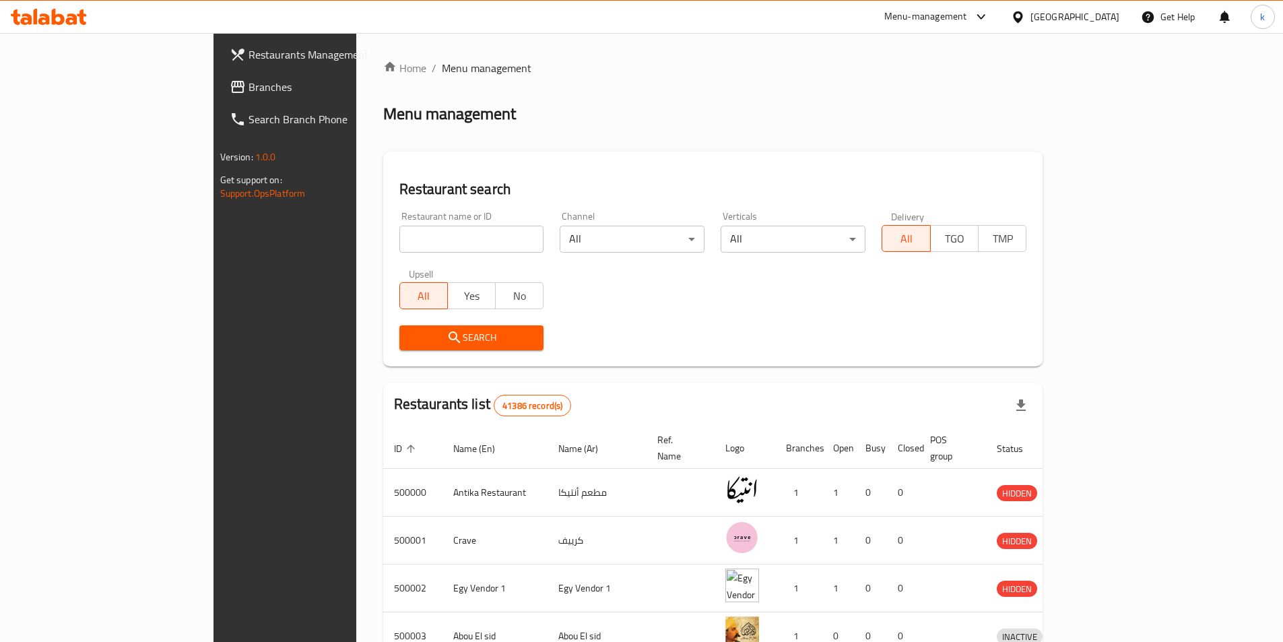 The height and width of the screenshot is (642, 1283). Describe the element at coordinates (519, 296) in the screenshot. I see `span: No` at that location.